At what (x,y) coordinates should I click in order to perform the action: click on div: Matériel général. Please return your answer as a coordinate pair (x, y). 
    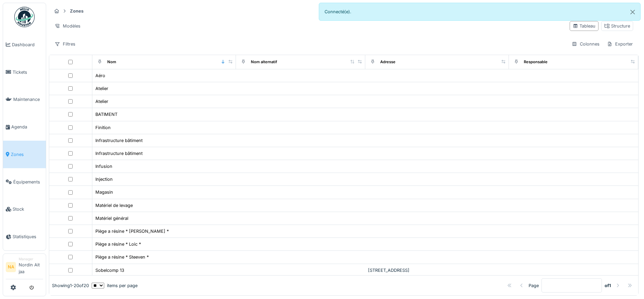
    Looking at the image, I should click on (112, 218).